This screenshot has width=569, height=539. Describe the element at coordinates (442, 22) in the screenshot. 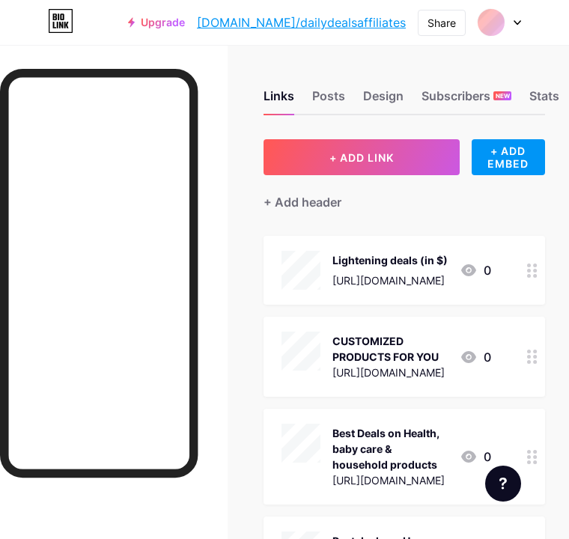

I see `div: Share` at that location.